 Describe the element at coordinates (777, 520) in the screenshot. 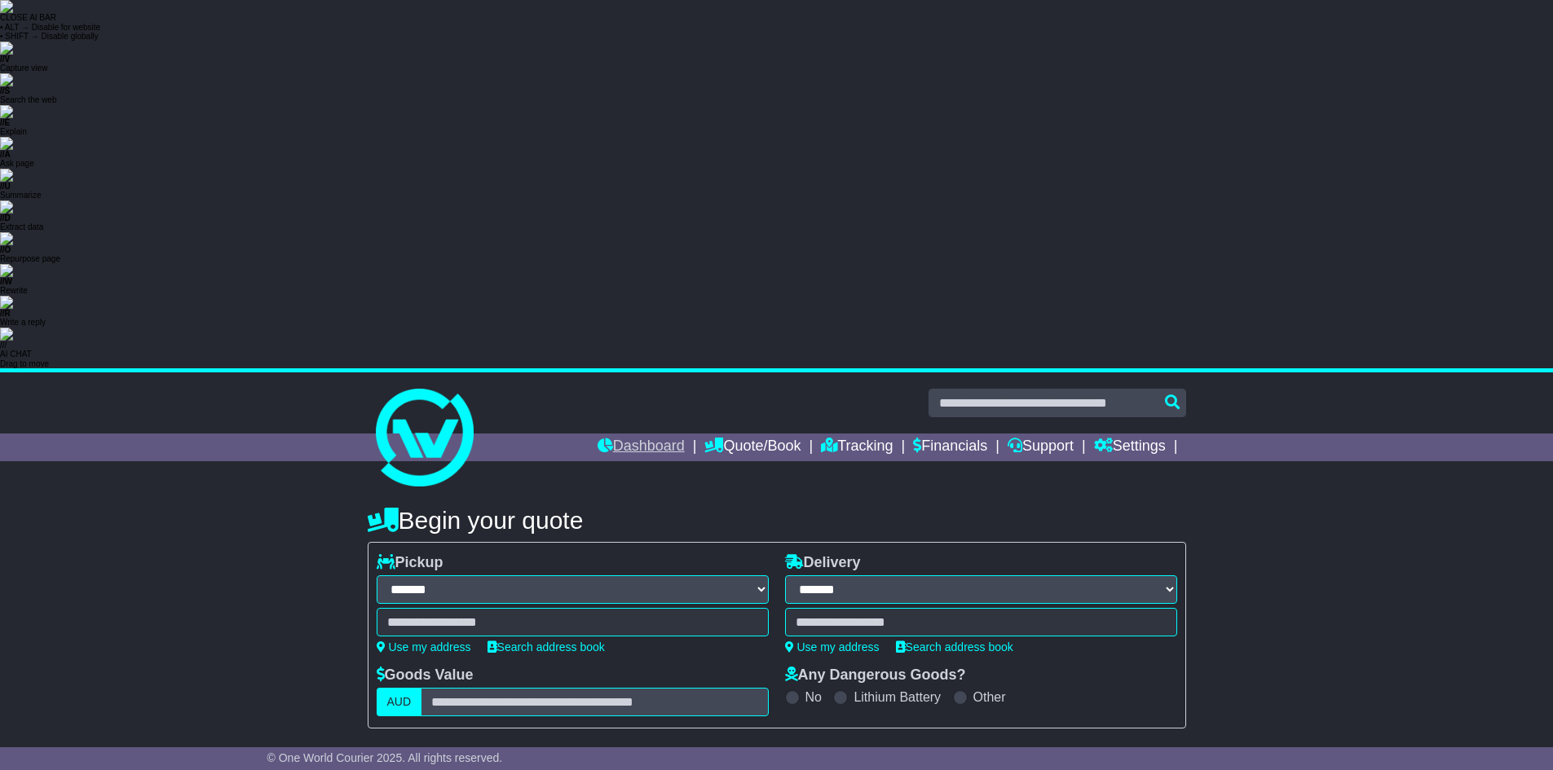

I see `h4: Begin your quote` at that location.